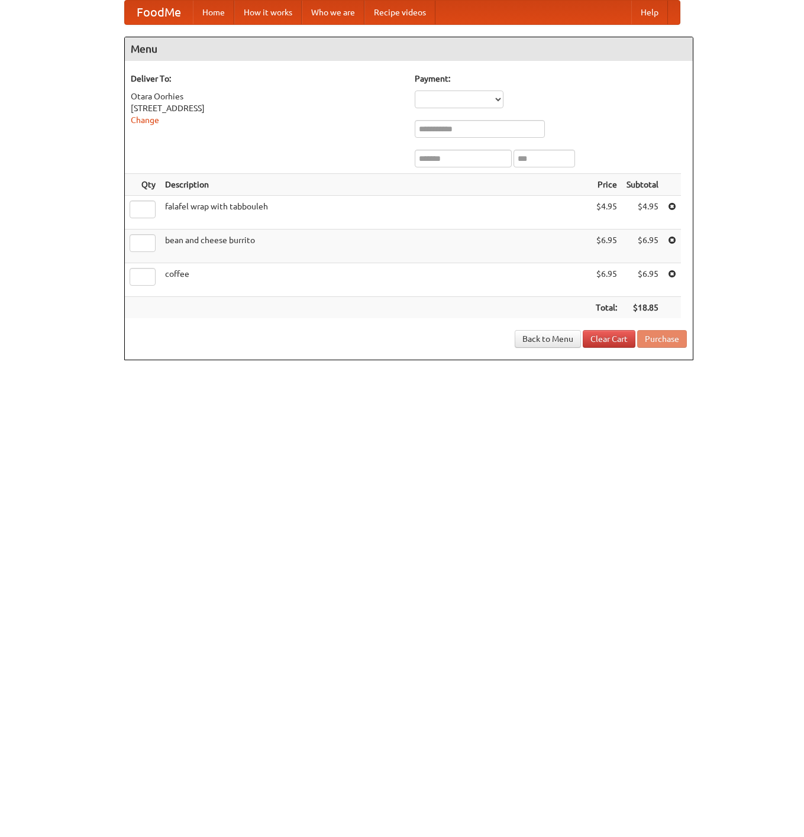  What do you see at coordinates (551, 79) in the screenshot?
I see `h5: Payment:` at bounding box center [551, 79].